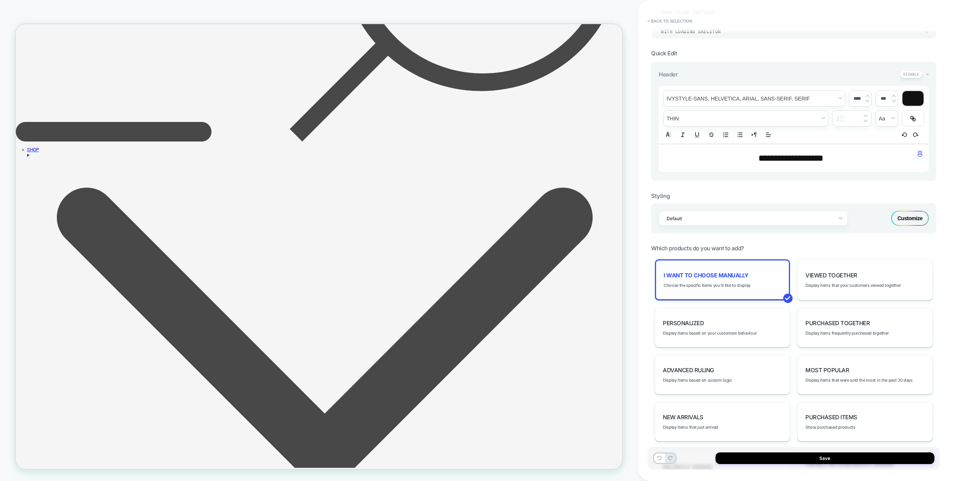 The width and height of the screenshot is (957, 481). Describe the element at coordinates (697, 135) in the screenshot. I see `button: Underline` at that location.